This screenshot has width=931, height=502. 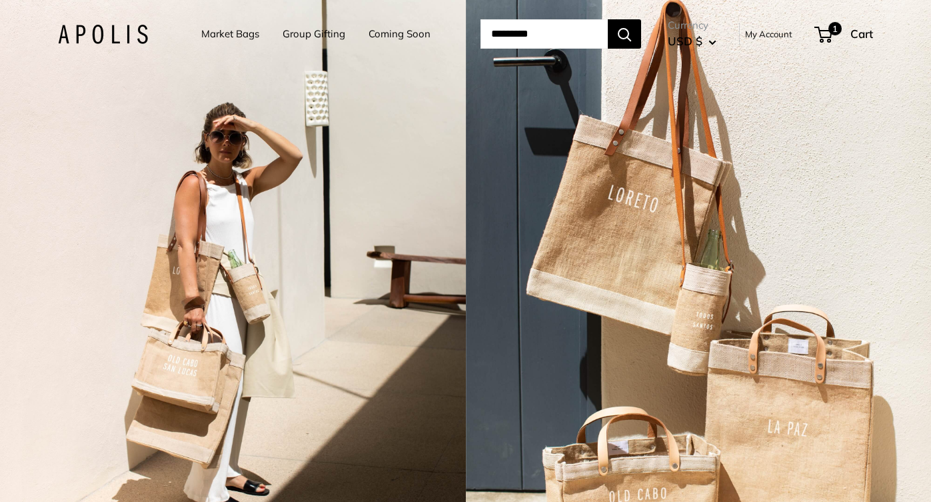 I want to click on button: Search, so click(x=625, y=34).